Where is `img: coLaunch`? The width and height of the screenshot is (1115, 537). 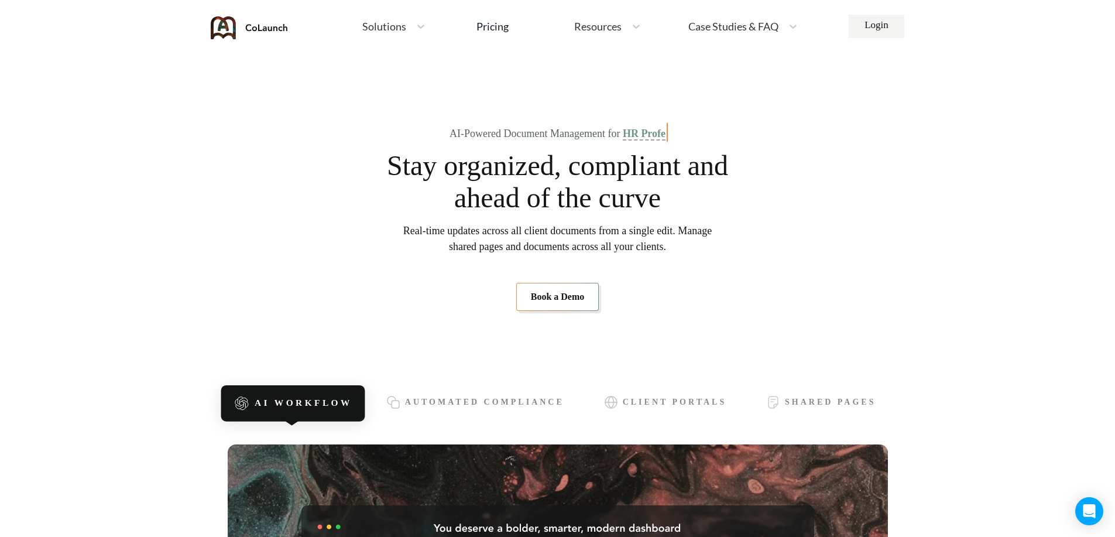
img: coLaunch is located at coordinates (249, 28).